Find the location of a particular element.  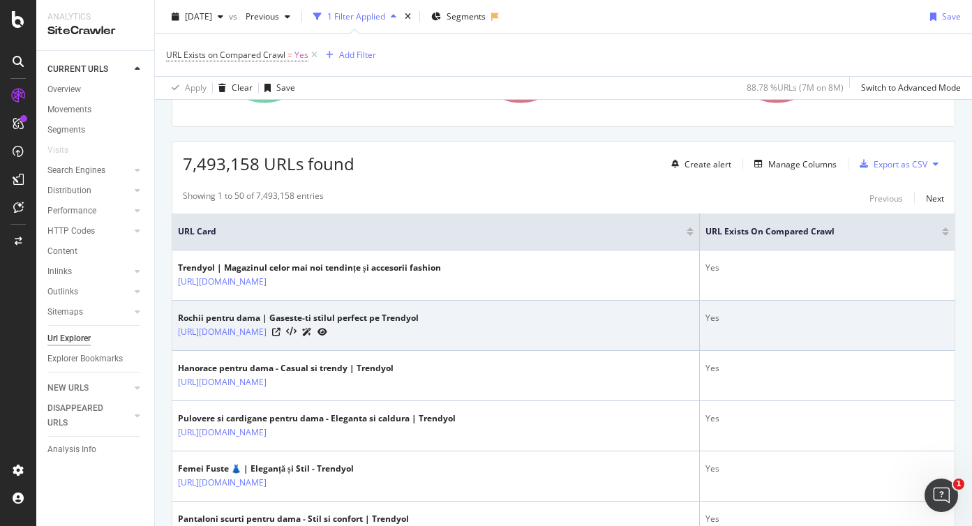

div: Analysis Info is located at coordinates (72, 449).